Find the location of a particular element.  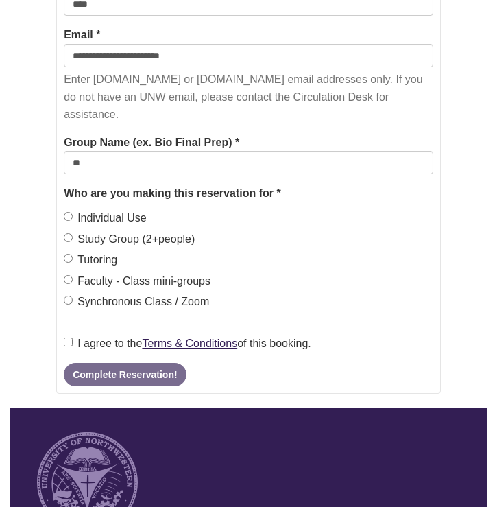

label: Faculty - Class mini-groups is located at coordinates (137, 281).